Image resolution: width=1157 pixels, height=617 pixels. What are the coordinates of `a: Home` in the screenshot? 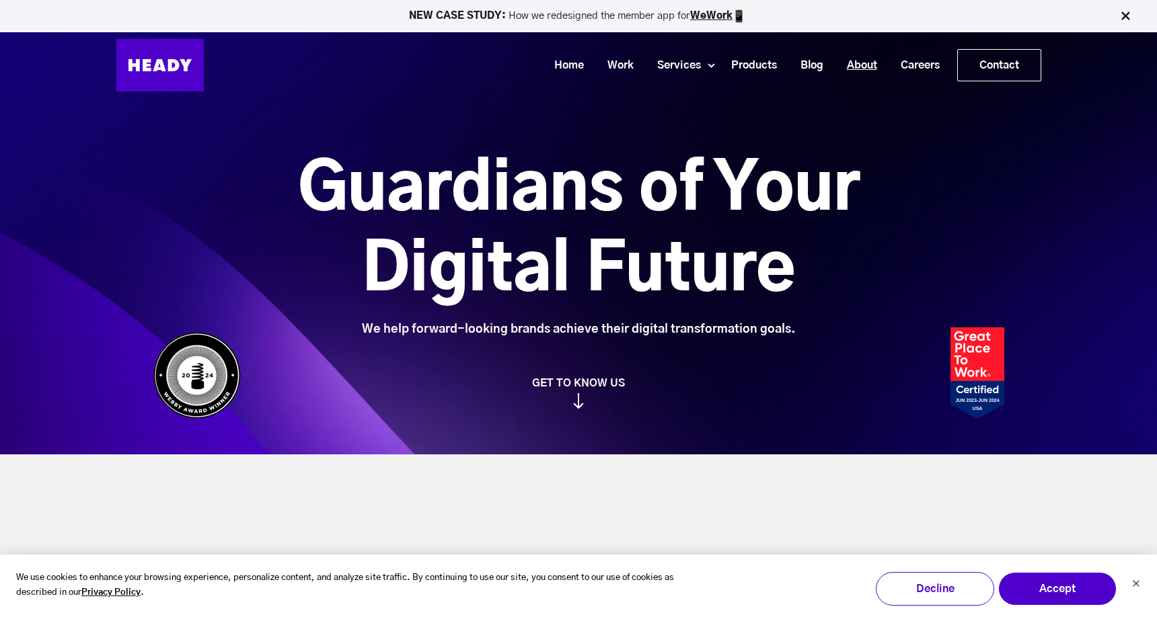 It's located at (564, 65).